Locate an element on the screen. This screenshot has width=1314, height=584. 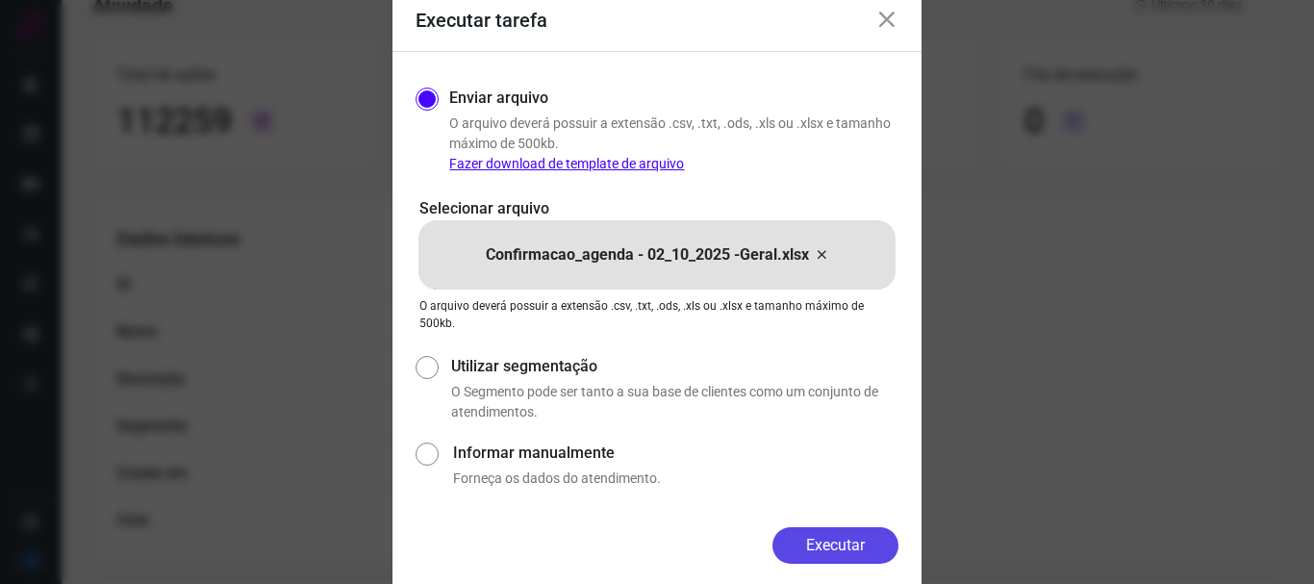
a: Fazer download de template de arquivo is located at coordinates (567, 164).